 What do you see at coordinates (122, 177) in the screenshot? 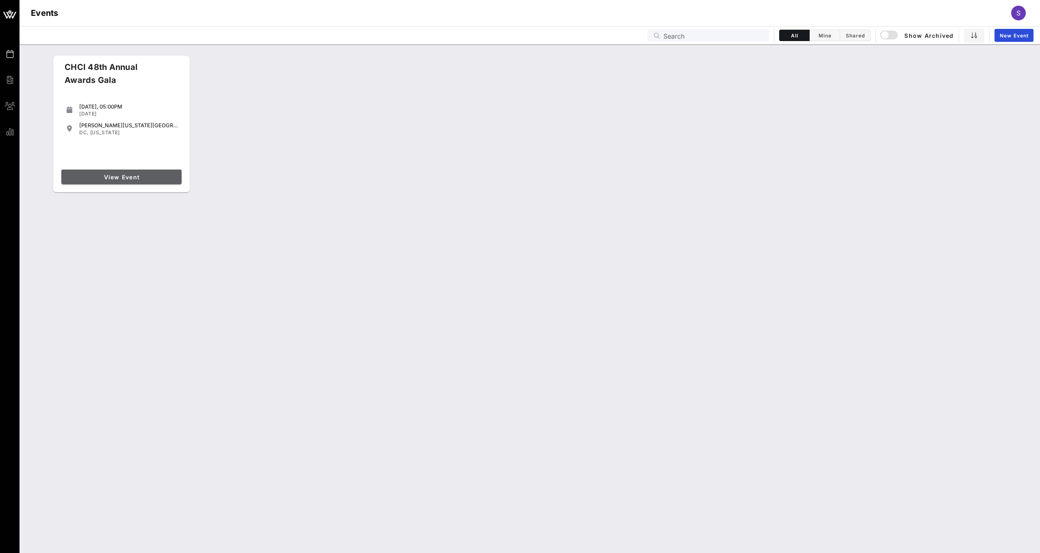
I see `a: View Event` at bounding box center [122, 177].